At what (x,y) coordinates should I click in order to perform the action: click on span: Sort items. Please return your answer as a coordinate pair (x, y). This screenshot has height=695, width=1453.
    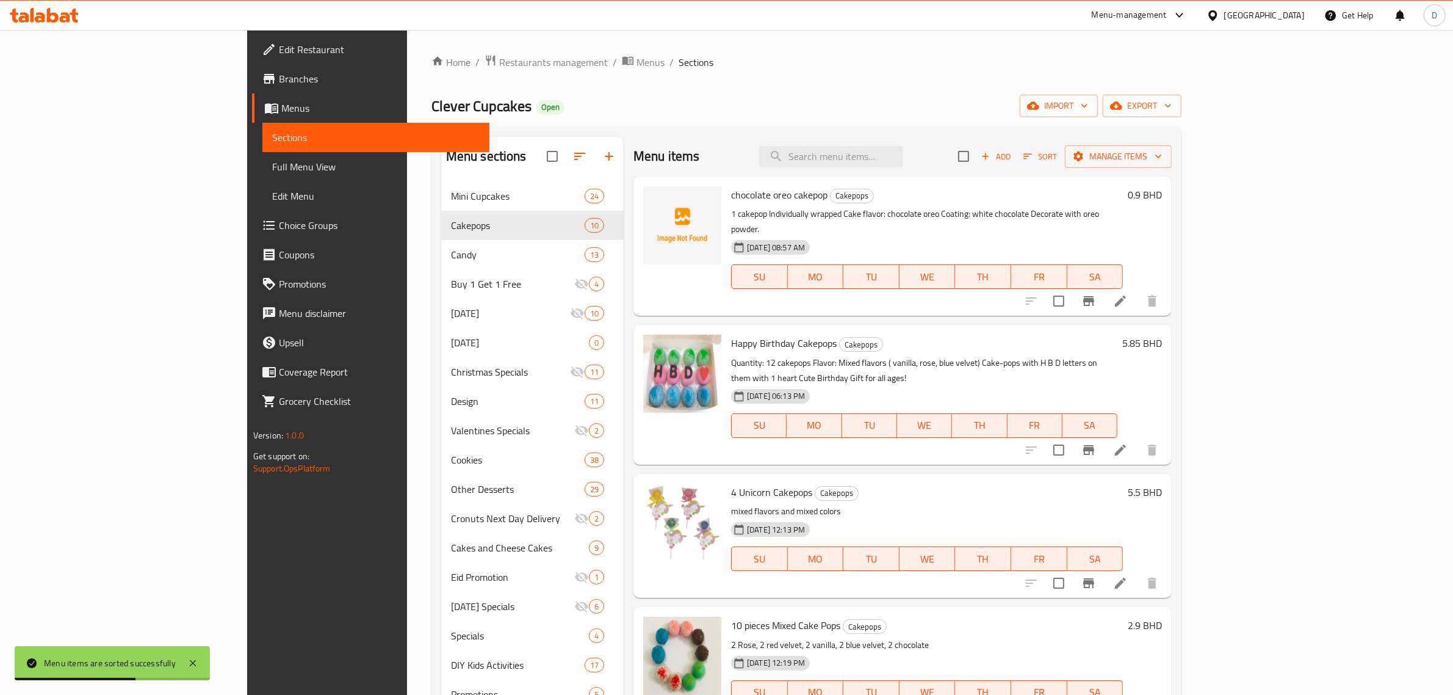
    Looking at the image, I should click on (1040, 156).